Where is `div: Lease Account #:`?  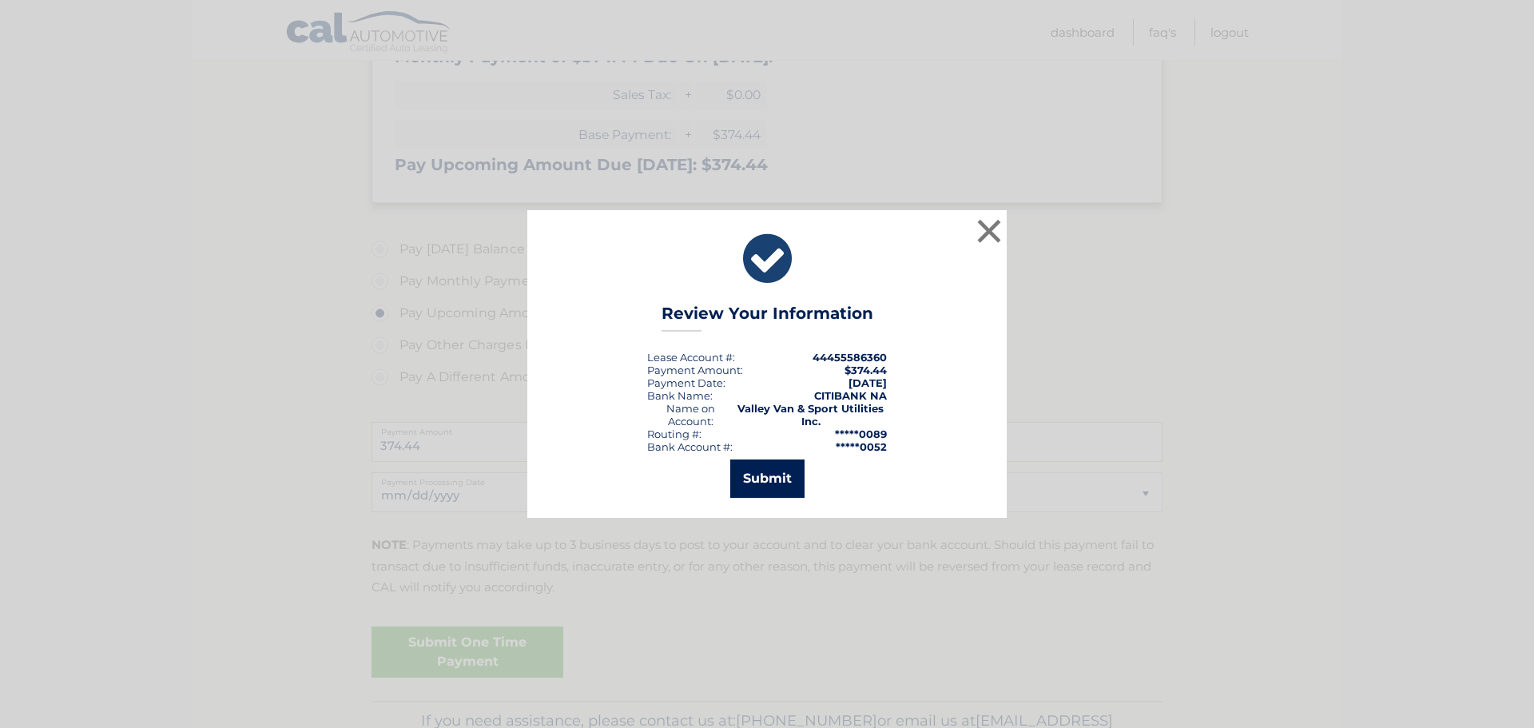
div: Lease Account #: is located at coordinates (691, 357).